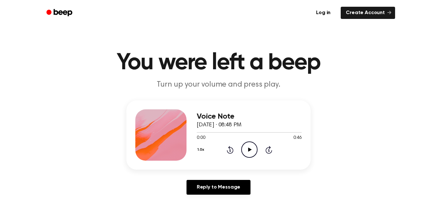 This screenshot has width=437, height=203. Describe the element at coordinates (298, 138) in the screenshot. I see `span: 0:46` at that location.